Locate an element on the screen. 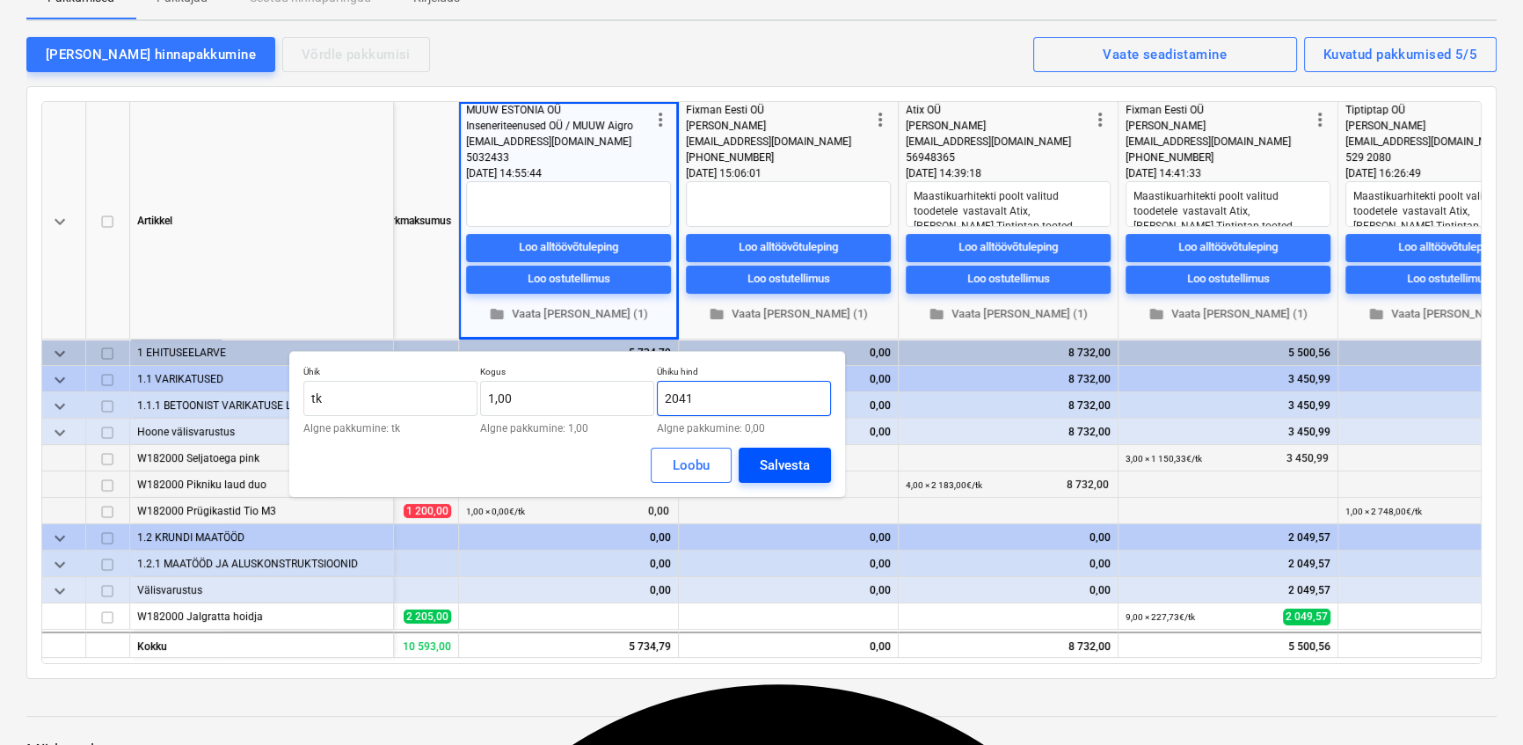  div: Salvesta is located at coordinates (785, 465).